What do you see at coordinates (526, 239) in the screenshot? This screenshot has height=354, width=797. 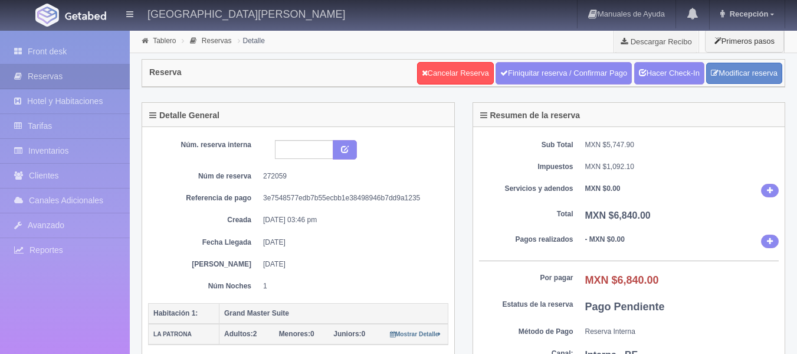 I see `dt: Pagos realizados` at bounding box center [526, 239].